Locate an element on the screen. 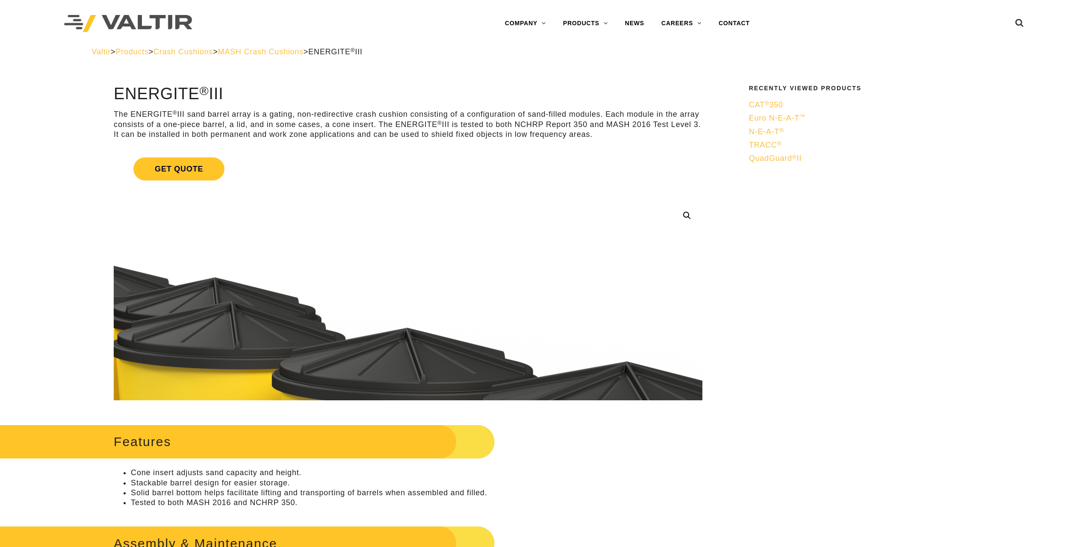 Image resolution: width=1088 pixels, height=547 pixels. a: NEWS is located at coordinates (634, 24).